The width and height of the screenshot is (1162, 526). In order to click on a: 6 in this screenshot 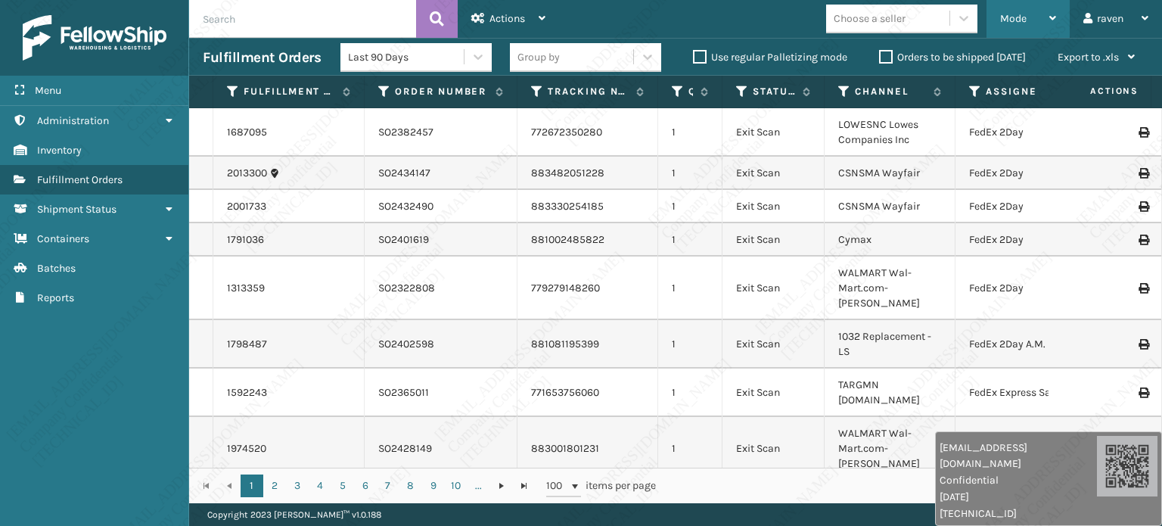, I will do `click(366, 486)`.